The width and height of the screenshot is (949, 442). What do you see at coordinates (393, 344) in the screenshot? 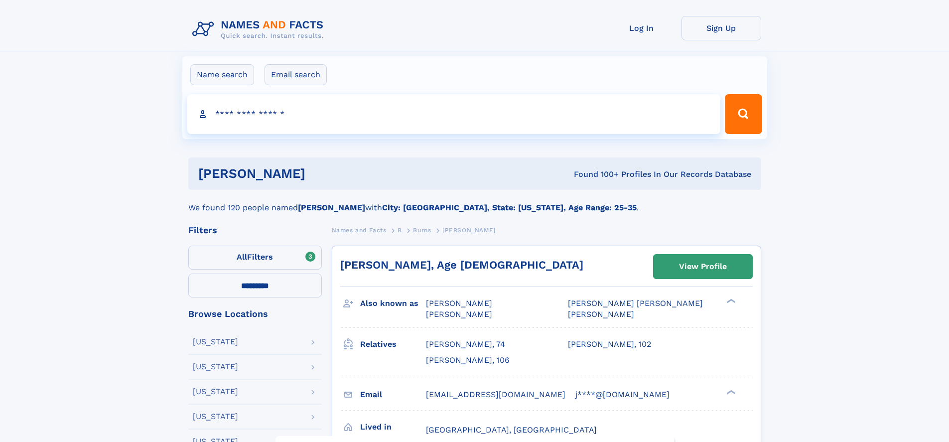
I see `h3: Relatives` at bounding box center [393, 344].